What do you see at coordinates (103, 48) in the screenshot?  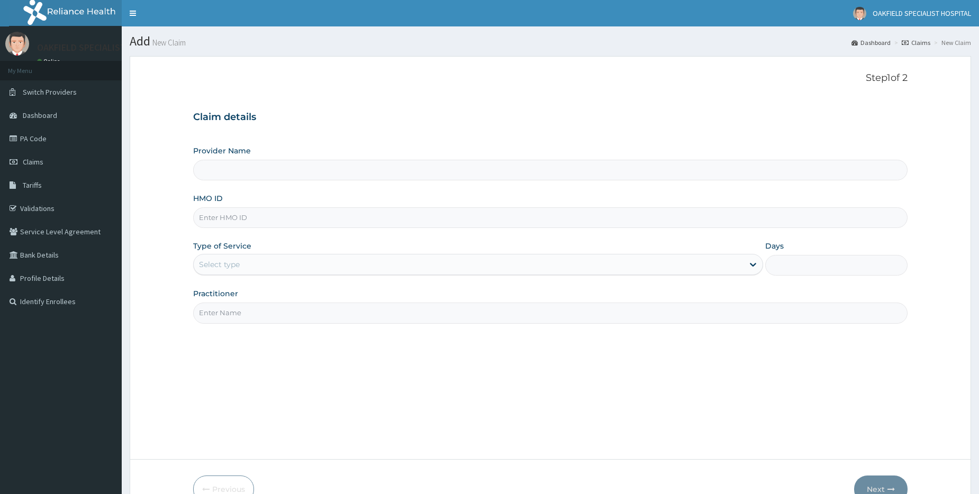 I see `p: OAKFIELD SPECIALIST HOSPITAL` at bounding box center [103, 48].